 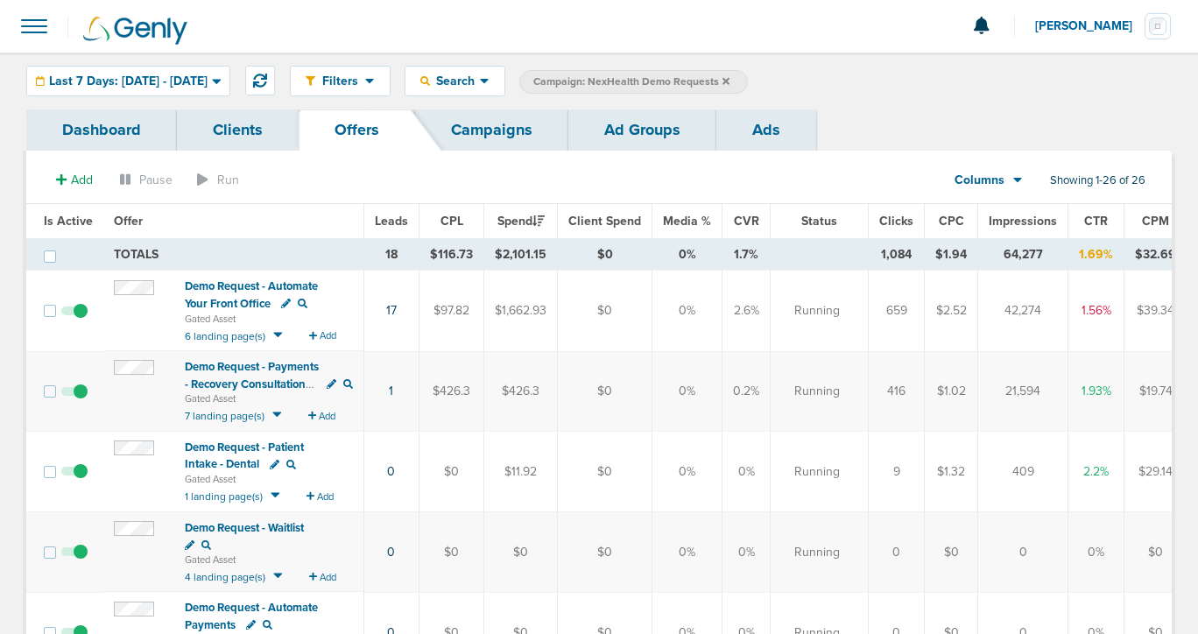 What do you see at coordinates (128, 221) in the screenshot?
I see `span: Offer` at bounding box center [128, 221].